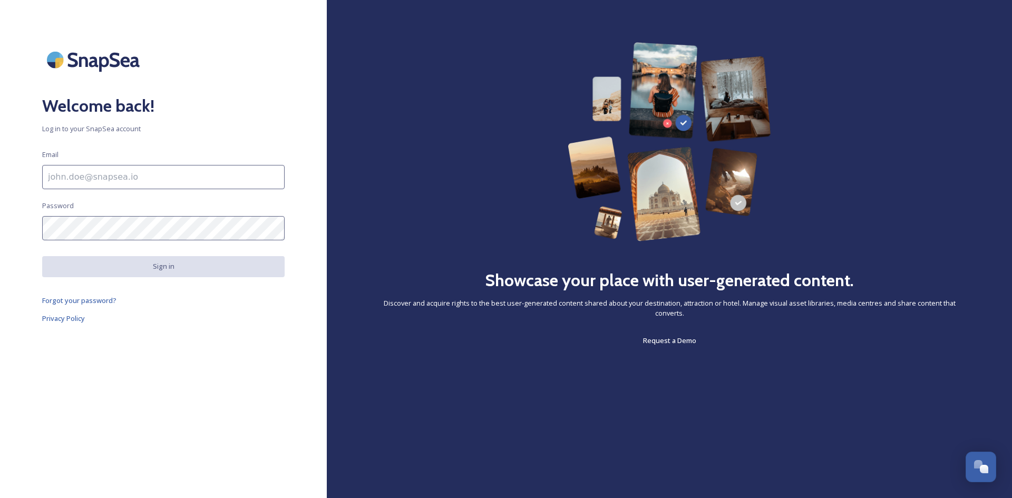 Image resolution: width=1012 pixels, height=498 pixels. I want to click on h2: Welcome back!, so click(163, 106).